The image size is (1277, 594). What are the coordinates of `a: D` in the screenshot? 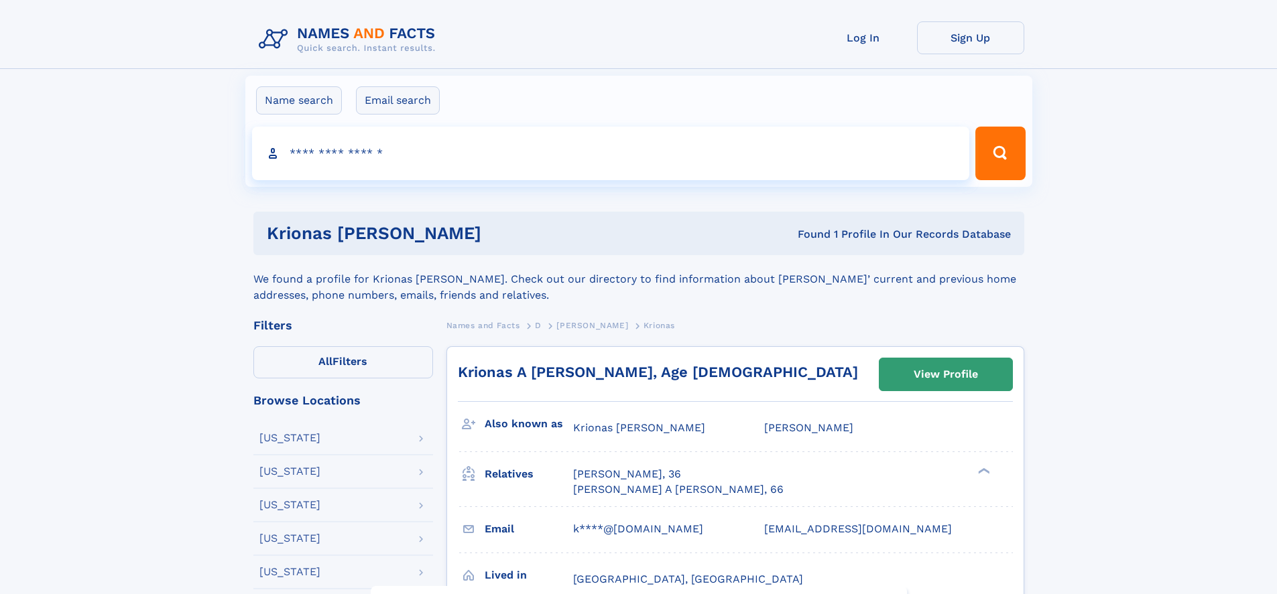 It's located at (538, 325).